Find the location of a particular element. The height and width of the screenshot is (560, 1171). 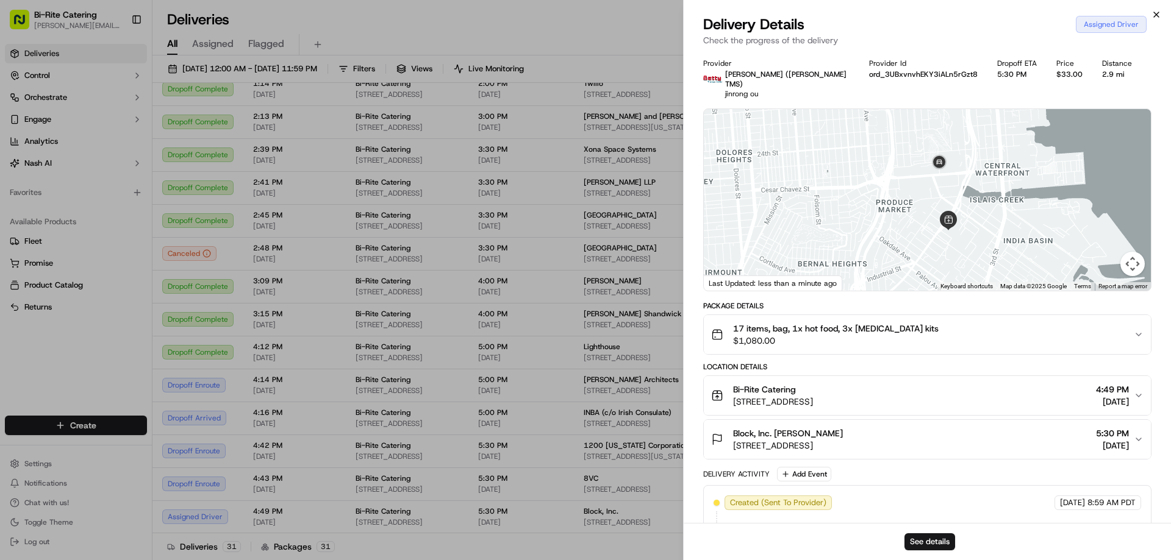

button: ord_3UBxvnvhEKY3iALn5rGzt8 is located at coordinates (923, 74).